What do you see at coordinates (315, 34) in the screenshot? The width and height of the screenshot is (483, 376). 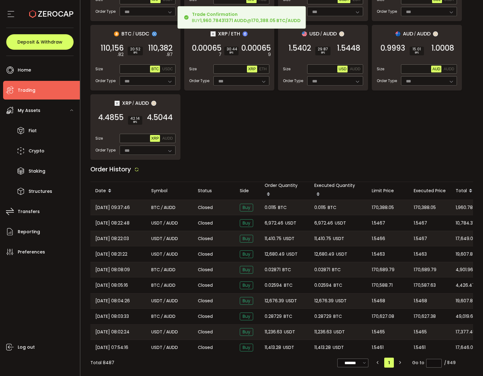 I see `span: USD` at bounding box center [315, 34].